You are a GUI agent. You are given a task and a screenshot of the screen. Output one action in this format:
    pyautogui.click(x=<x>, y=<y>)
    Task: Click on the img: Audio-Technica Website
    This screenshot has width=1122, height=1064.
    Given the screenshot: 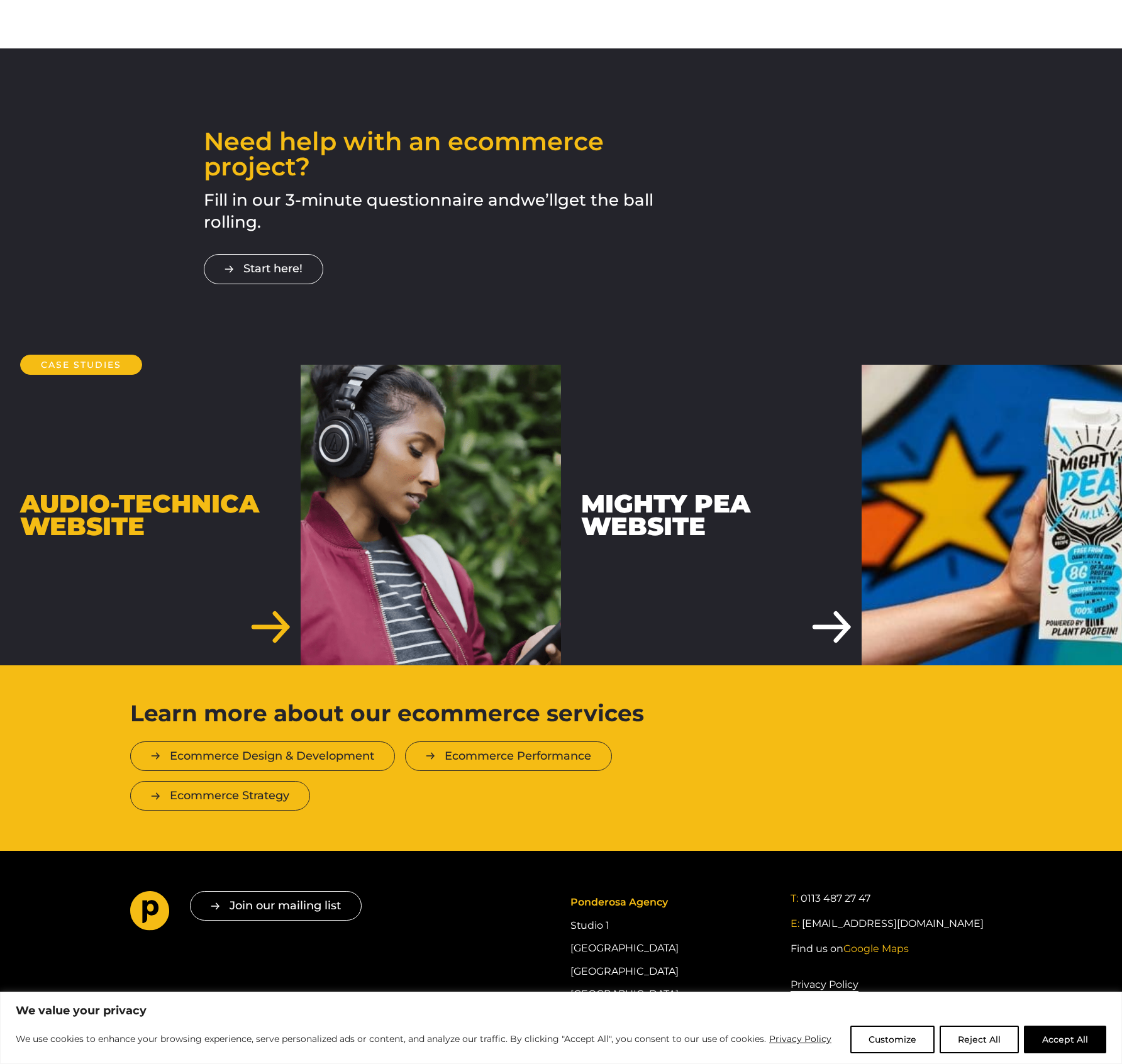 What is the action you would take?
    pyautogui.click(x=431, y=516)
    